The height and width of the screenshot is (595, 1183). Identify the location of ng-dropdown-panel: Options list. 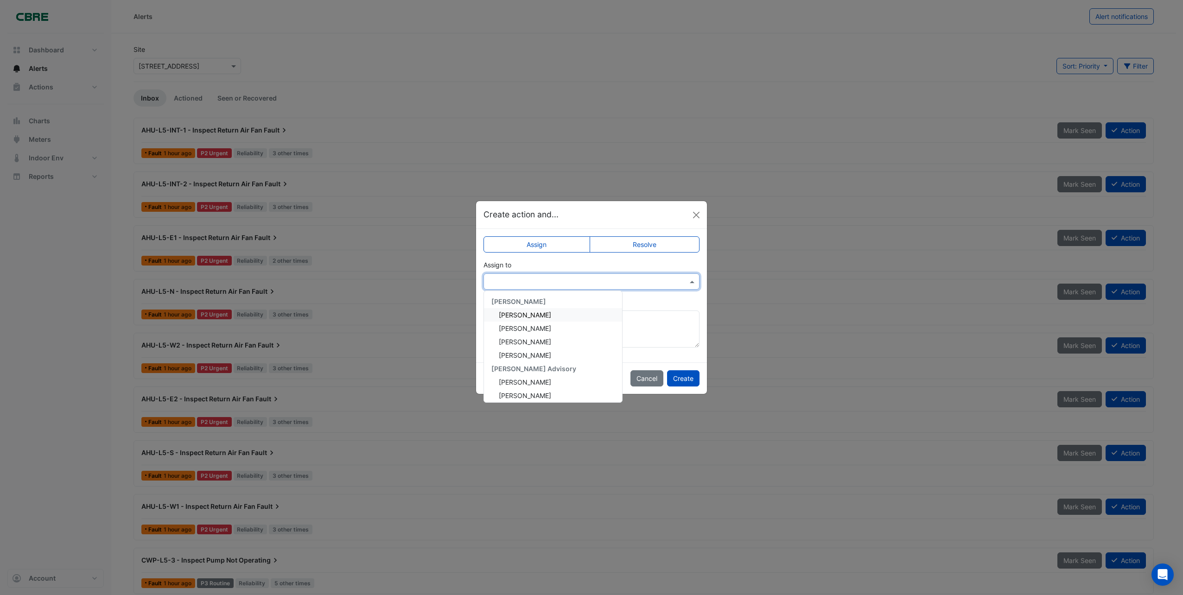
(553, 347).